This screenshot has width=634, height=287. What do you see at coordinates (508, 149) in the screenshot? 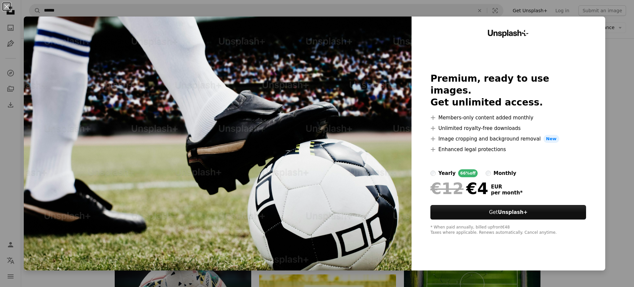
I see `li: Enhanced legal protections` at bounding box center [508, 149].